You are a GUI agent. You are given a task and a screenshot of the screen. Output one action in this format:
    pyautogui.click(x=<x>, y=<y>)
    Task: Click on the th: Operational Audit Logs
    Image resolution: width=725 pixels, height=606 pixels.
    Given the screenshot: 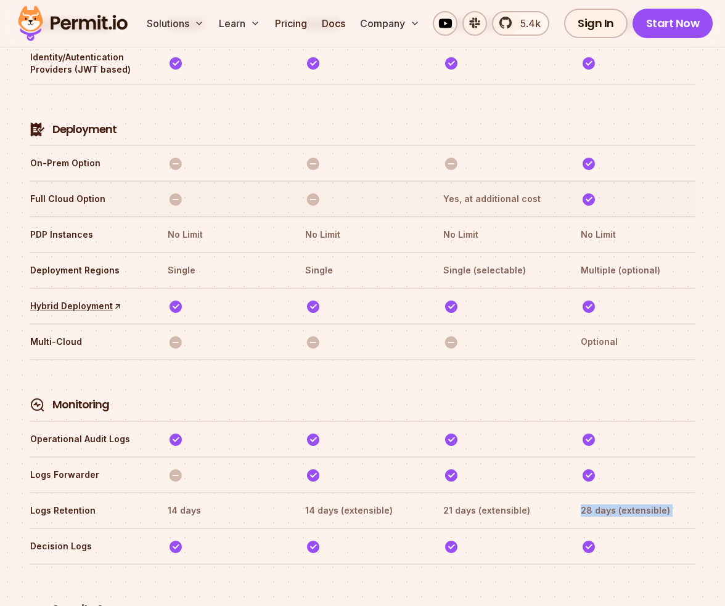 What is the action you would take?
    pyautogui.click(x=87, y=439)
    